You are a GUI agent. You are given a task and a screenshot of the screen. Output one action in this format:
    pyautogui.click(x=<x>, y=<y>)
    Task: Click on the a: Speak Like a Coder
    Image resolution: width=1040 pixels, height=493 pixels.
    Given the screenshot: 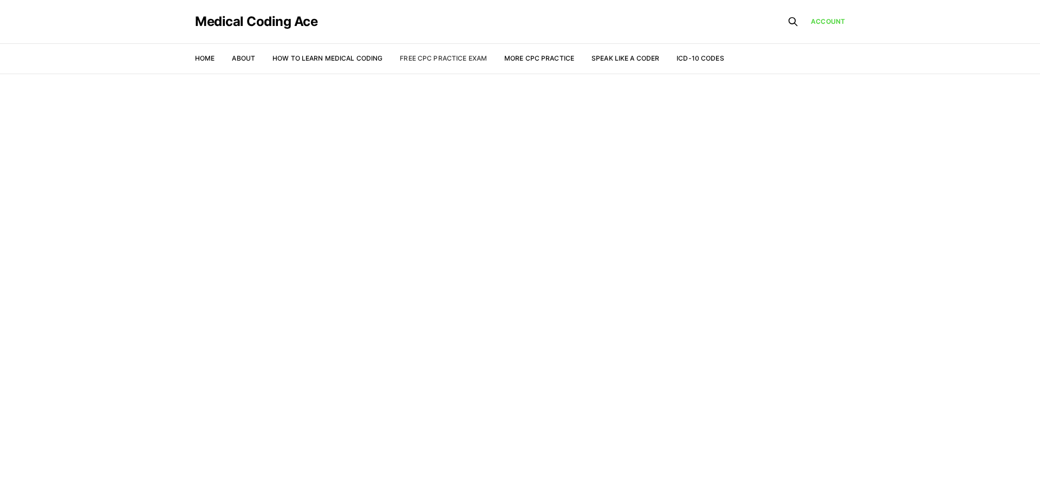 What is the action you would take?
    pyautogui.click(x=625, y=58)
    